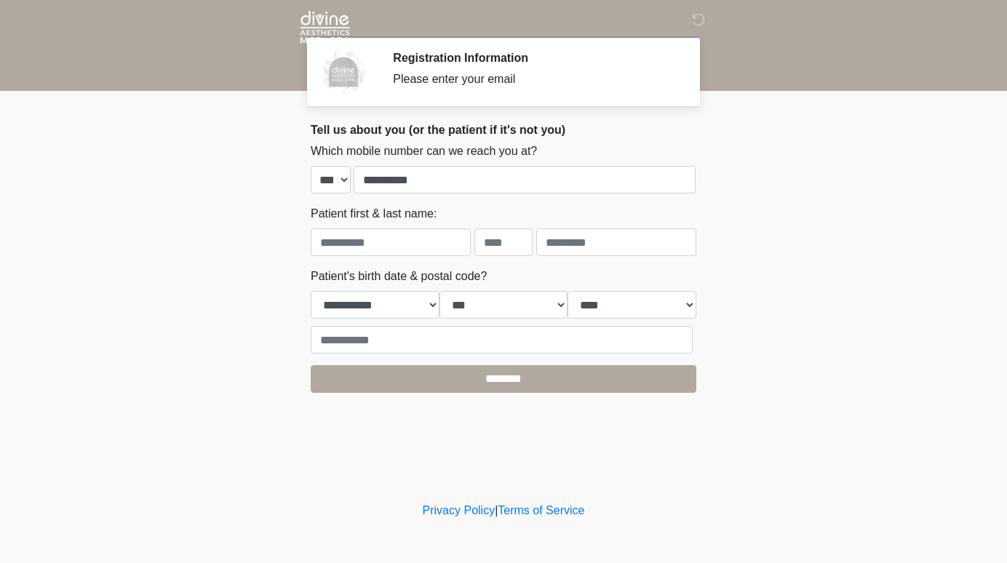  Describe the element at coordinates (424, 151) in the screenshot. I see `label: Which mobile number can we reach you at?` at that location.